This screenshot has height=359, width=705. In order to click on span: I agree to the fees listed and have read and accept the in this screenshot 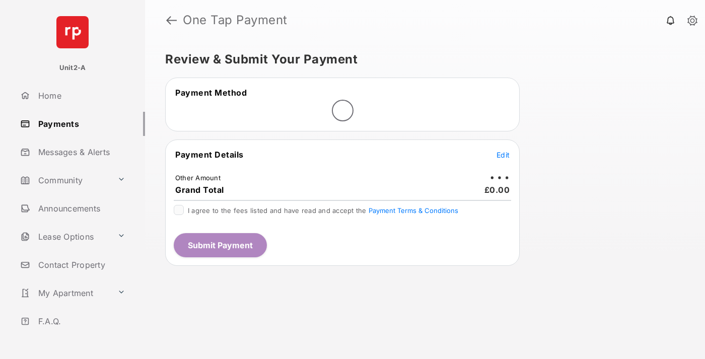, I will do `click(323, 210)`.